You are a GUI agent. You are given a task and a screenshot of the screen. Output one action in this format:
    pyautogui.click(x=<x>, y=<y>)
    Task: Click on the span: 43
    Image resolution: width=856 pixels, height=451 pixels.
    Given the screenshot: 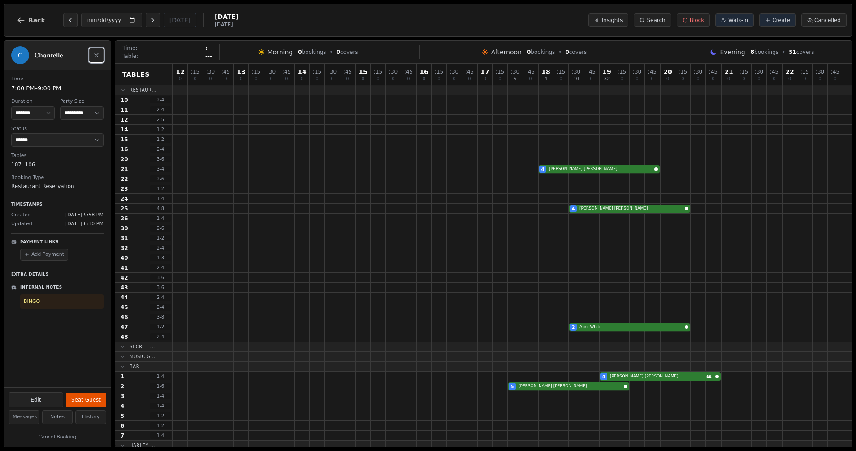 What is the action you would take?
    pyautogui.click(x=124, y=287)
    